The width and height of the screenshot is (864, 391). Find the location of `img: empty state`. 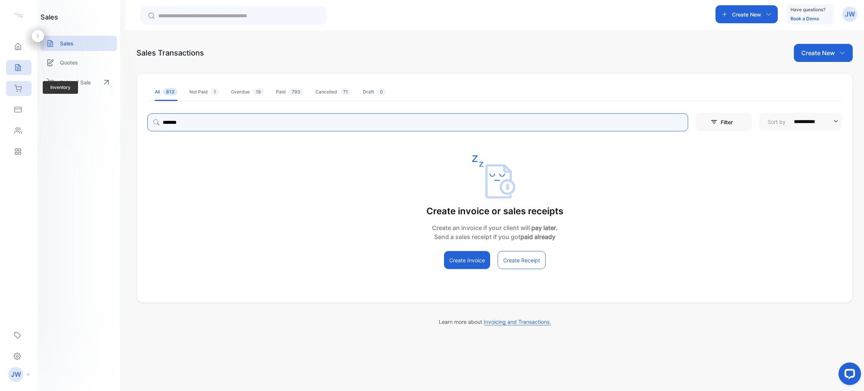

img: empty state is located at coordinates (494, 177).